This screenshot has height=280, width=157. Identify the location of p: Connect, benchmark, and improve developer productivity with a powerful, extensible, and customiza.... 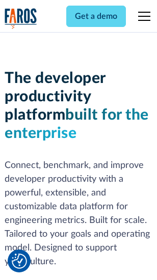
(78, 214).